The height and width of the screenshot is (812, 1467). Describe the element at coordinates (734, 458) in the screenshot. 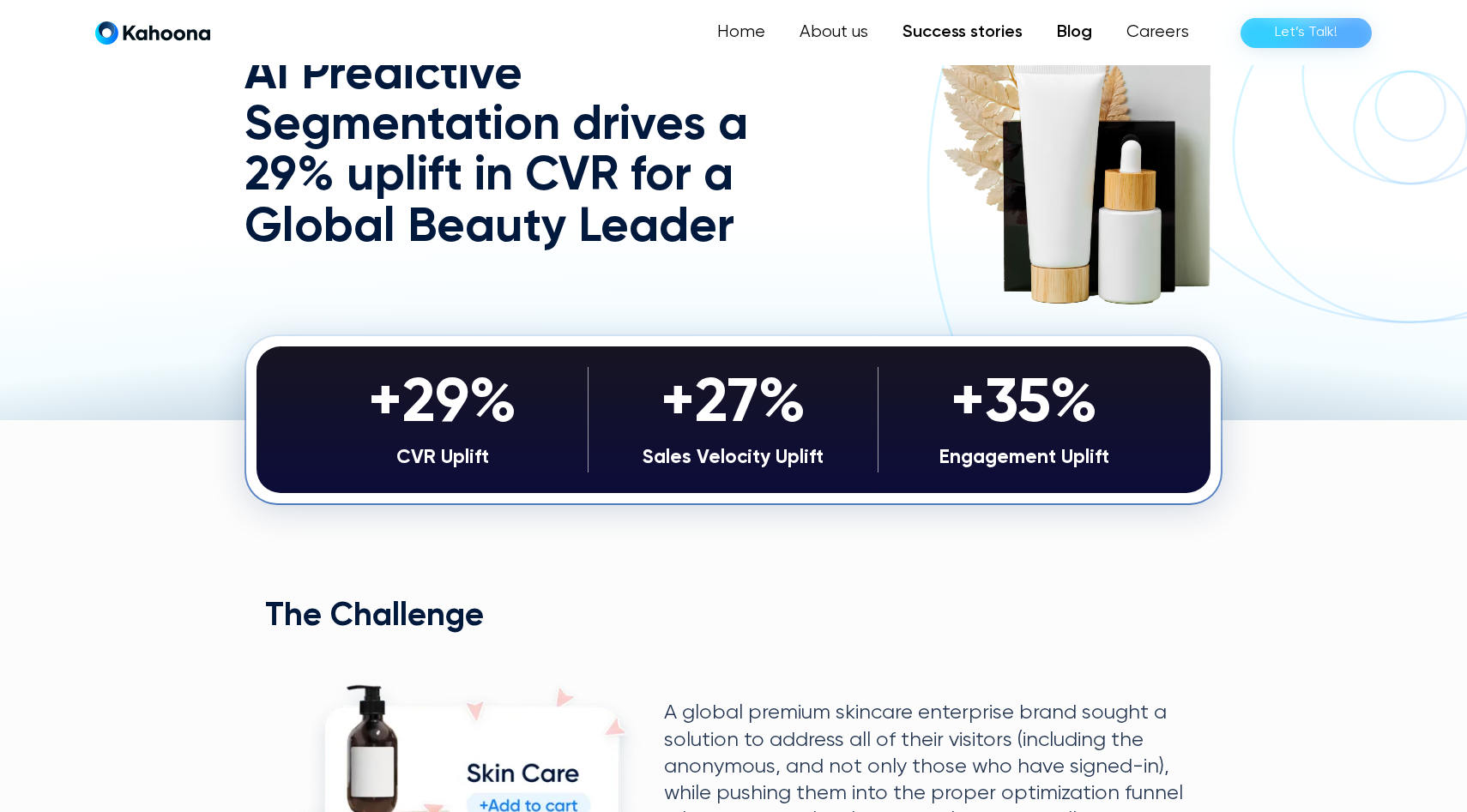

I see `div: Sales Velocity Uplift` at that location.